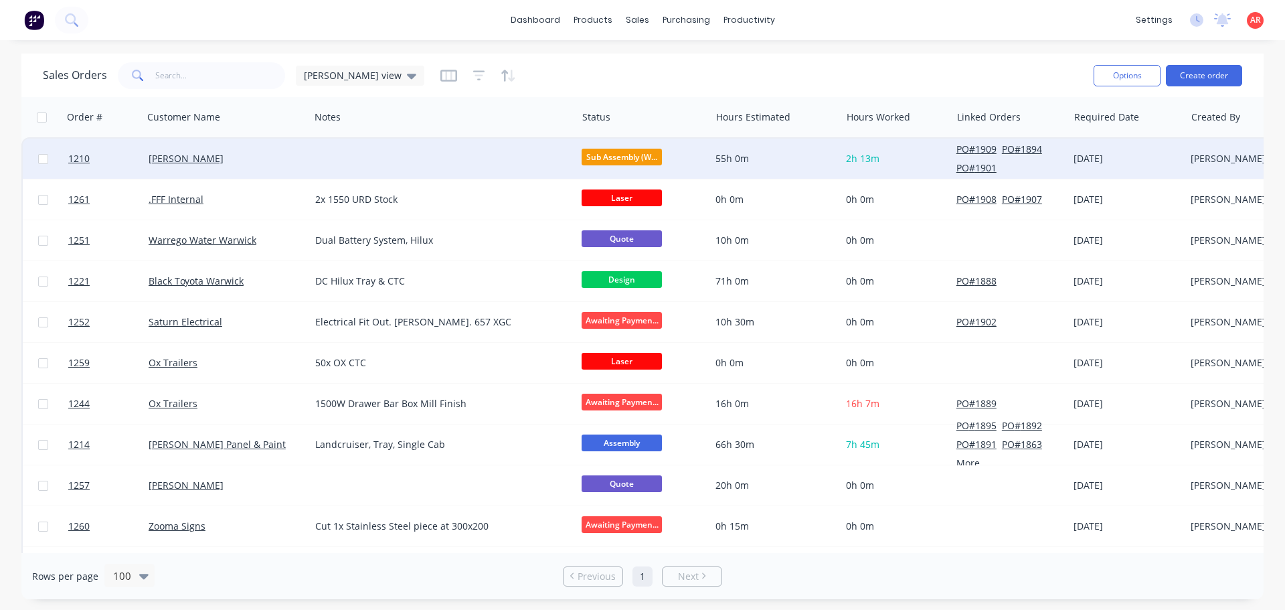 This screenshot has width=1285, height=610. I want to click on a: 1261, so click(108, 199).